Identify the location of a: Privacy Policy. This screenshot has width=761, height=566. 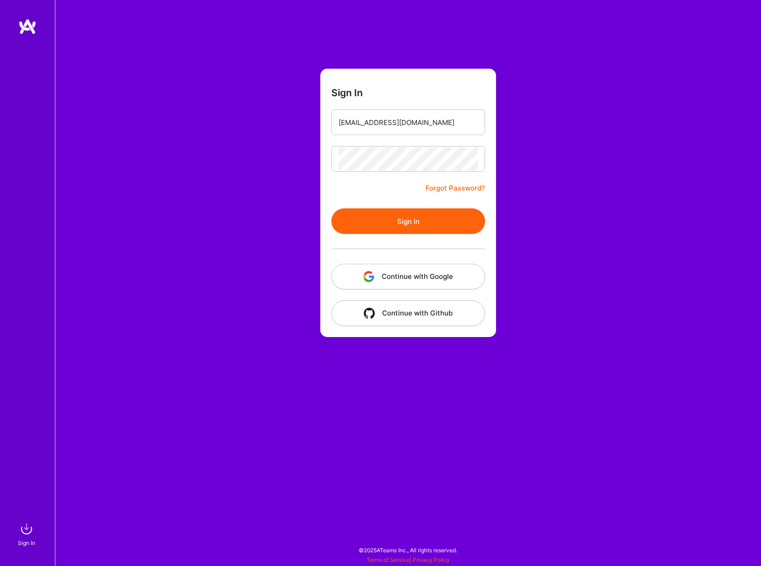
(431, 559).